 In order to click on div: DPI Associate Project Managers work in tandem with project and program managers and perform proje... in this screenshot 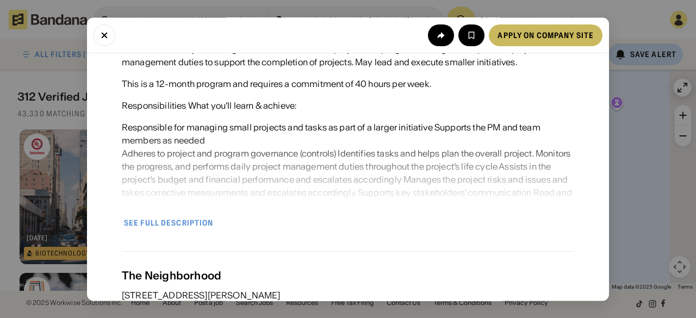, I will do `click(348, 55)`.